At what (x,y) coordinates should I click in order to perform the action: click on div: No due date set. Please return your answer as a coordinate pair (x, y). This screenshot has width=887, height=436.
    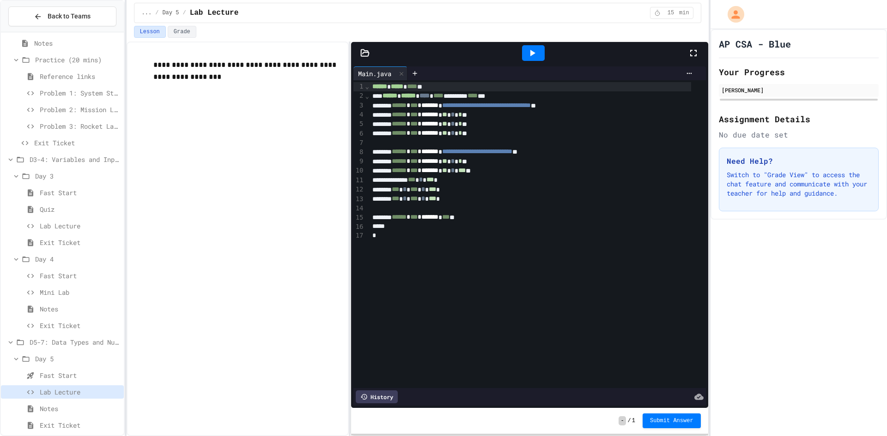
    Looking at the image, I should click on (798, 135).